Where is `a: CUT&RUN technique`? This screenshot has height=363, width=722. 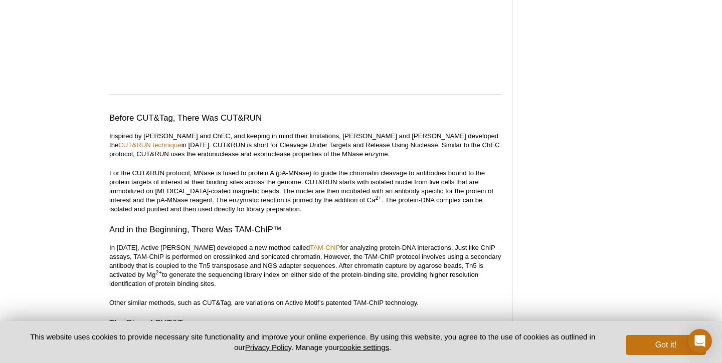
a: CUT&RUN technique is located at coordinates (149, 145).